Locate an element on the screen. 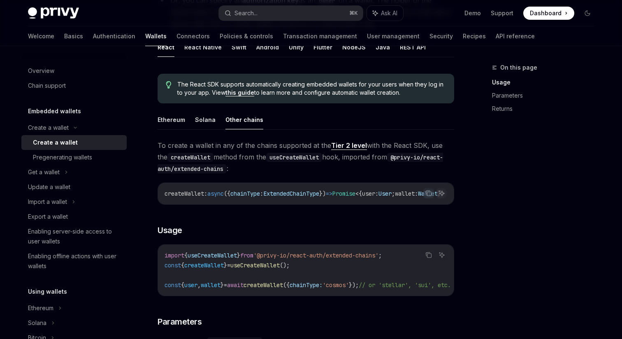  code: createWallet is located at coordinates (191, 157).